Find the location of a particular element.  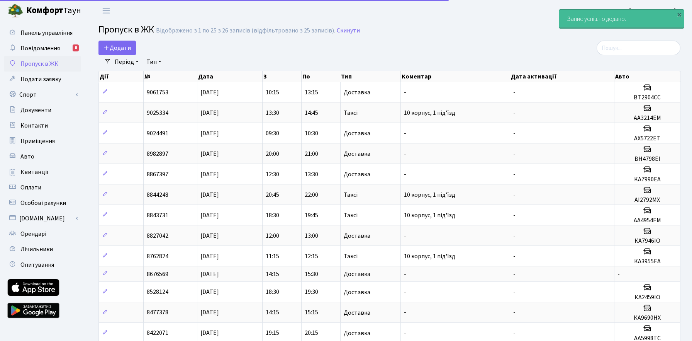

span: 10:30 is located at coordinates (311, 133).